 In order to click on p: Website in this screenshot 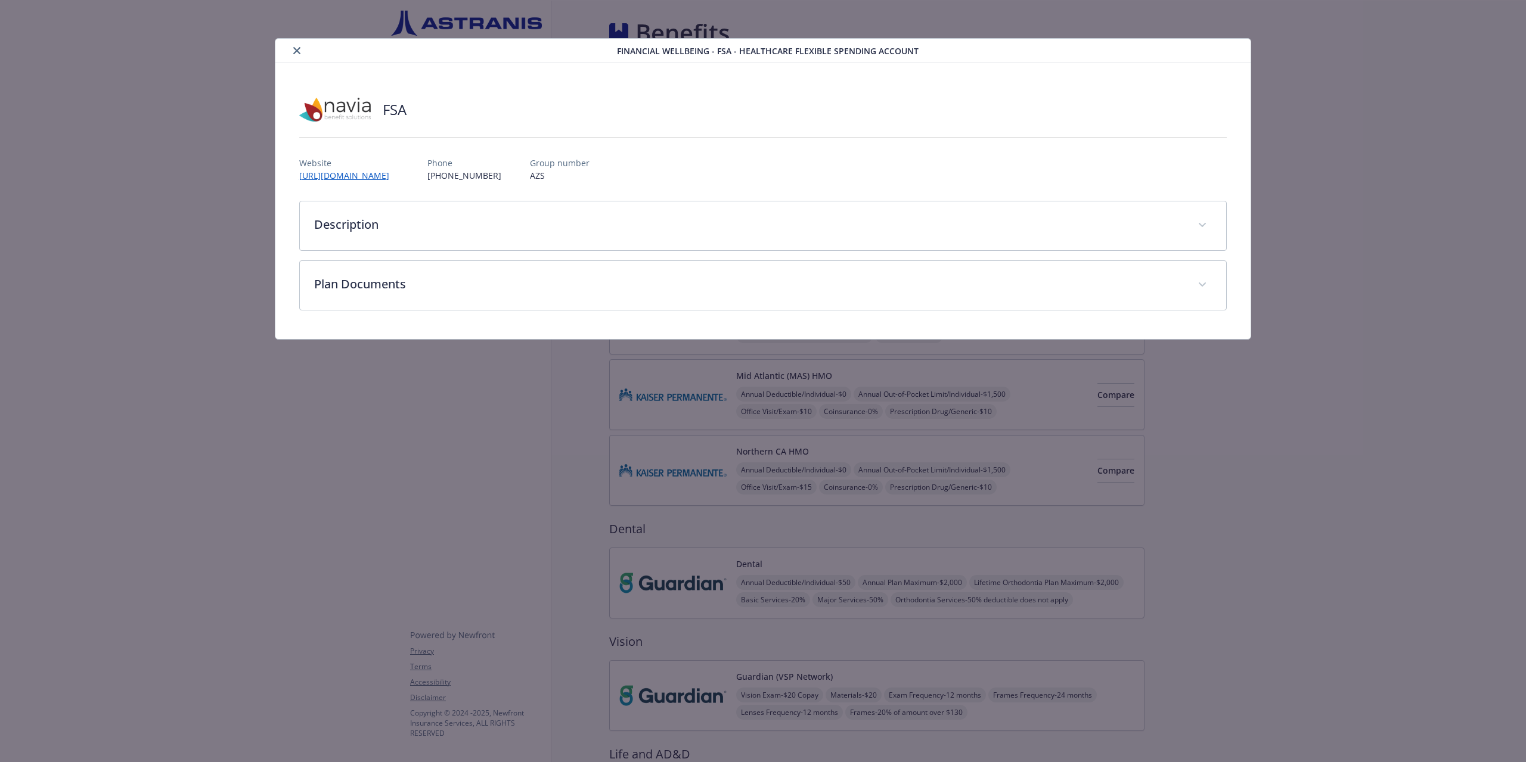, I will do `click(349, 163)`.